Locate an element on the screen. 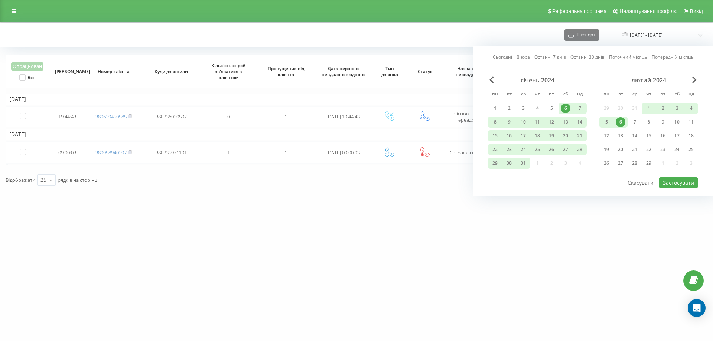  div: сб 17 лют 2024 р. is located at coordinates (677, 136).